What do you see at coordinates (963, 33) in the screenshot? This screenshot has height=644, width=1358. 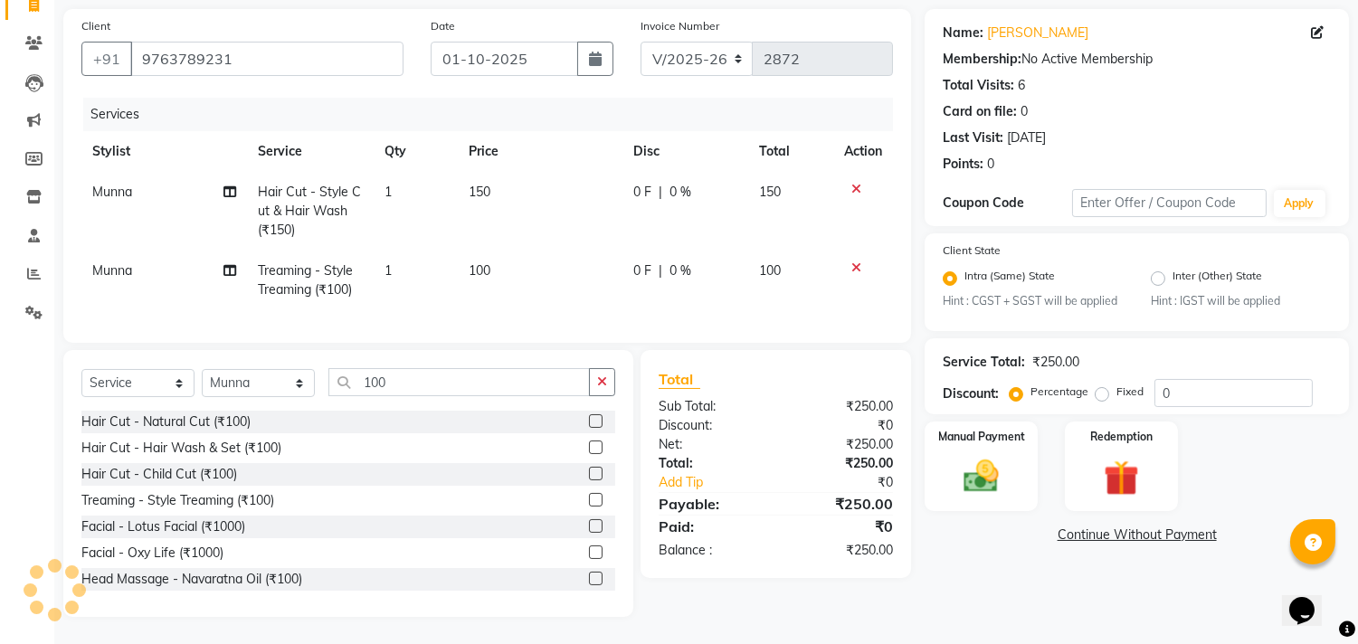 I see `div: Name:` at bounding box center [963, 33].